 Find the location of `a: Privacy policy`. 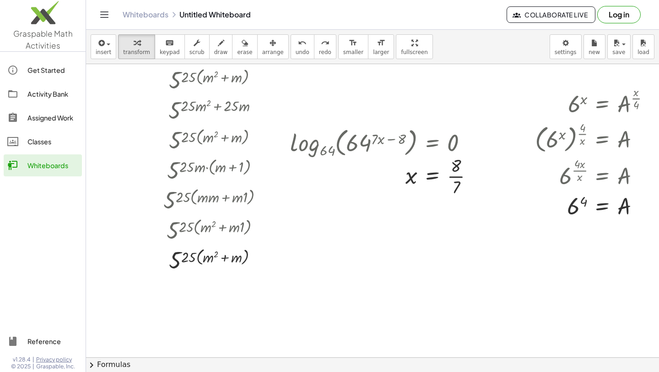

a: Privacy policy is located at coordinates (55, 359).